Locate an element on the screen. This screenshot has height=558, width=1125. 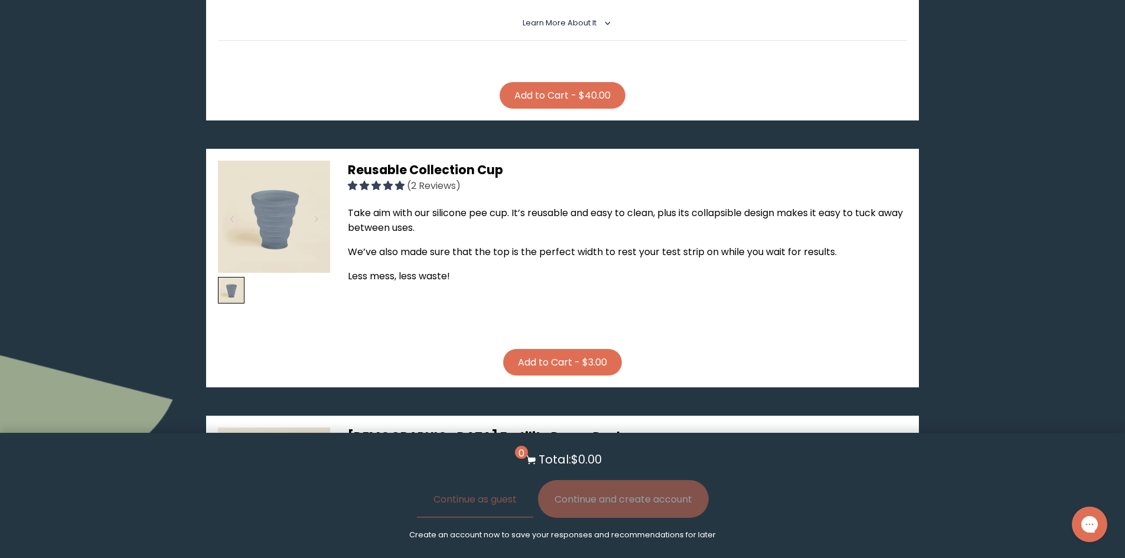
p: We’ve also made sure that the top is the perfect width to rest your test strip on while you wait ... is located at coordinates (627, 252).